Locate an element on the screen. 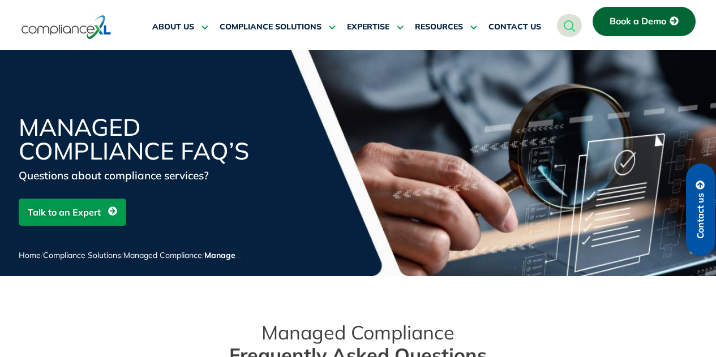 This screenshot has width=716, height=357. h1: Managed Compliance FAQ’s is located at coordinates (154, 139).